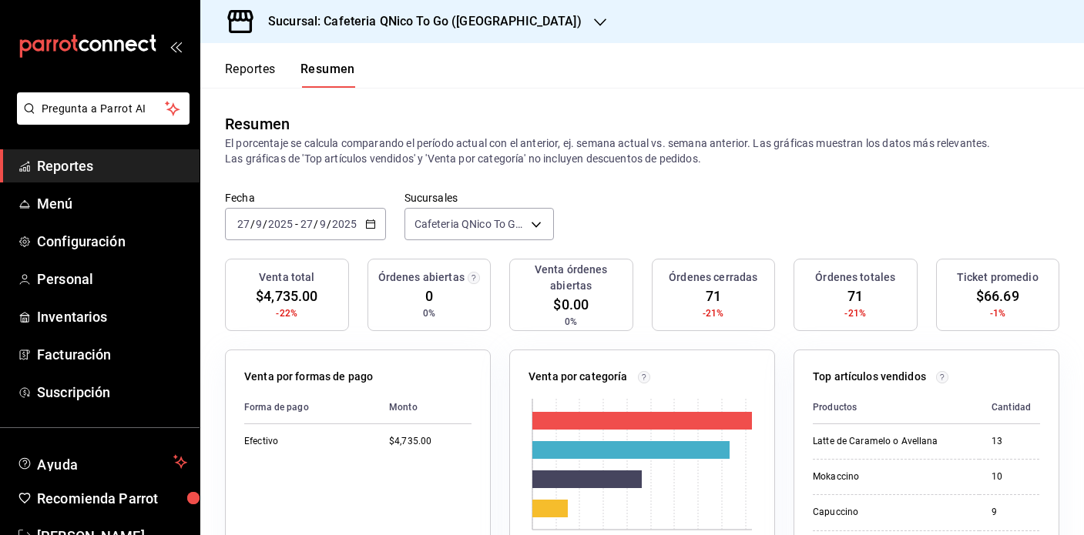 The width and height of the screenshot is (1084, 535). Describe the element at coordinates (112, 203) in the screenshot. I see `span: Menú` at that location.